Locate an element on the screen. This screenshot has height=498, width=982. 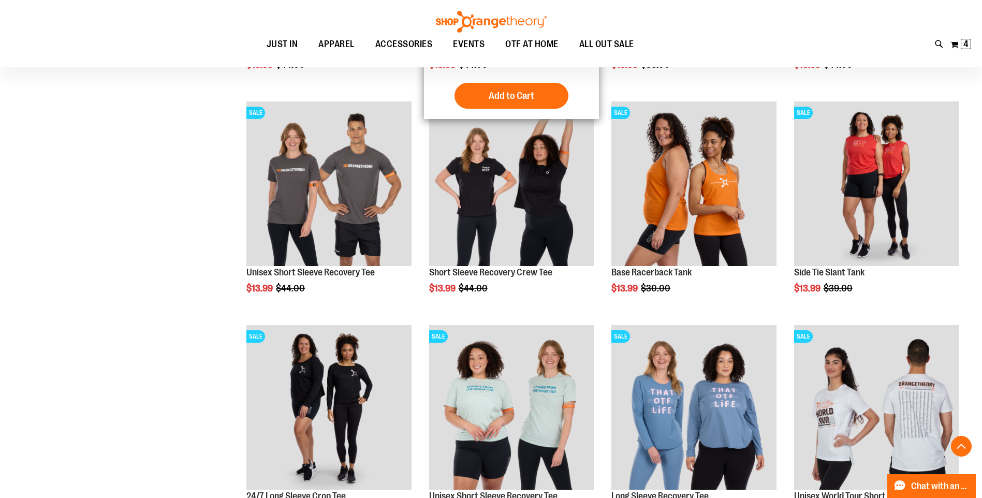
button: Back To Top is located at coordinates (961, 446).